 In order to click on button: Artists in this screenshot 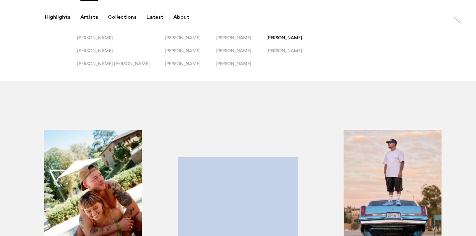, I will do `click(94, 17)`.